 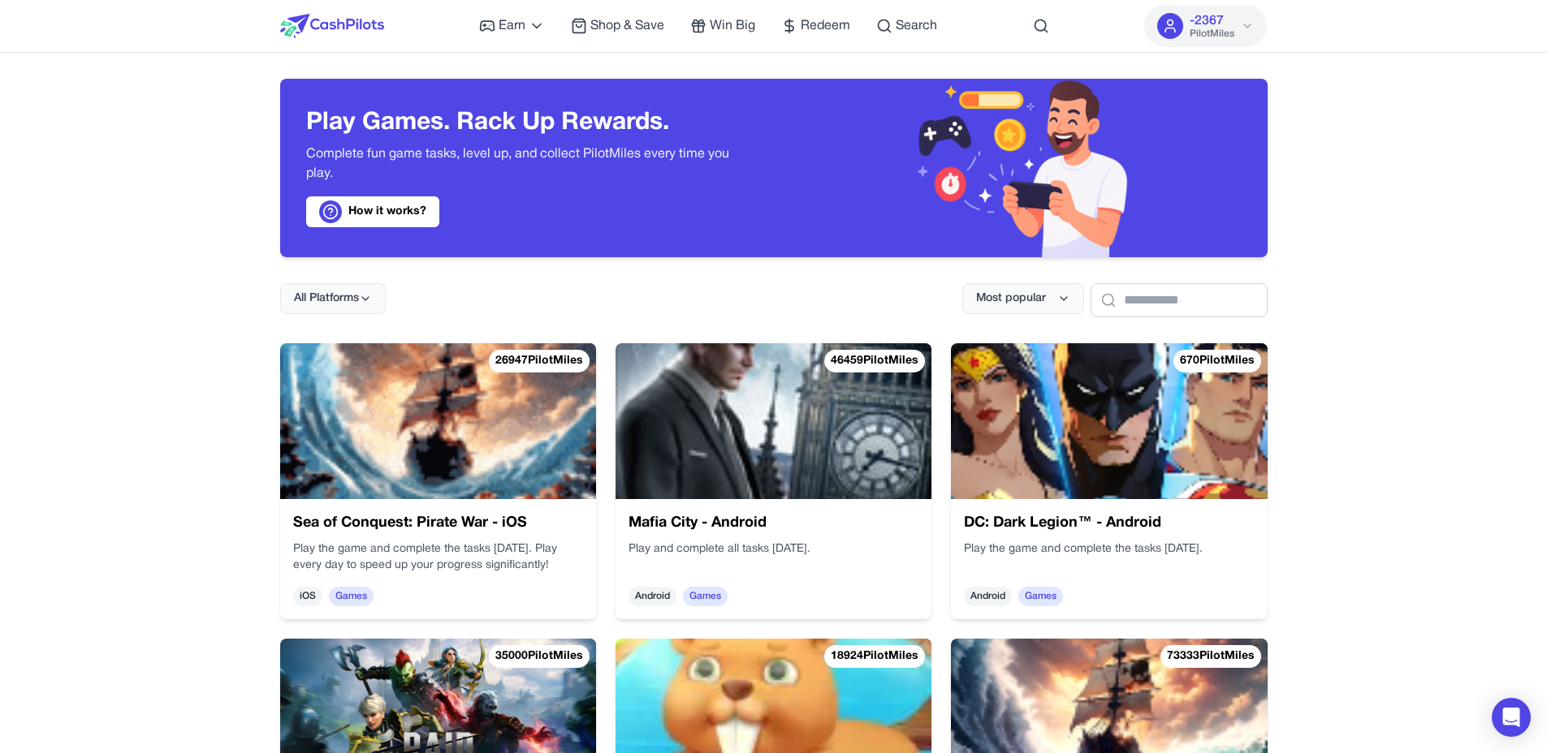 What do you see at coordinates (539, 657) in the screenshot?
I see `div: 35000 PilotMiles` at bounding box center [539, 657].